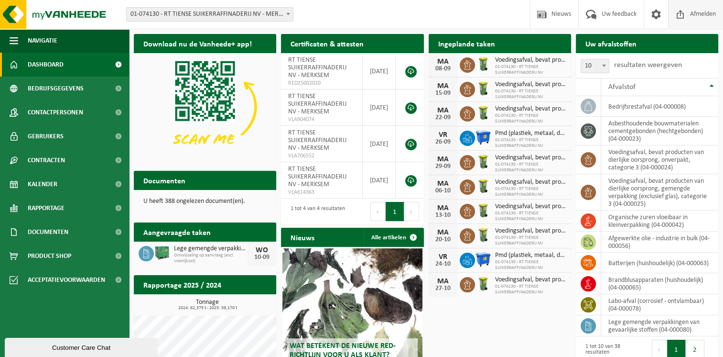  I want to click on h3: Tonnage, so click(207, 305).